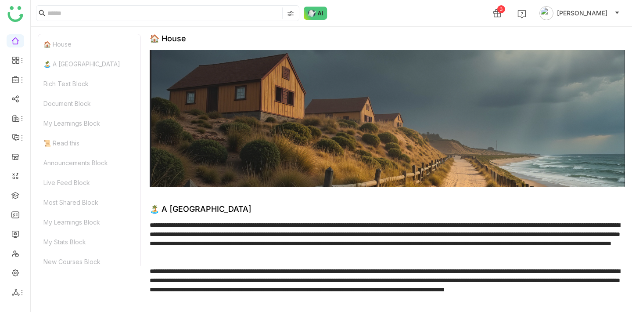 Image resolution: width=632 pixels, height=312 pixels. I want to click on img: logo, so click(15, 14).